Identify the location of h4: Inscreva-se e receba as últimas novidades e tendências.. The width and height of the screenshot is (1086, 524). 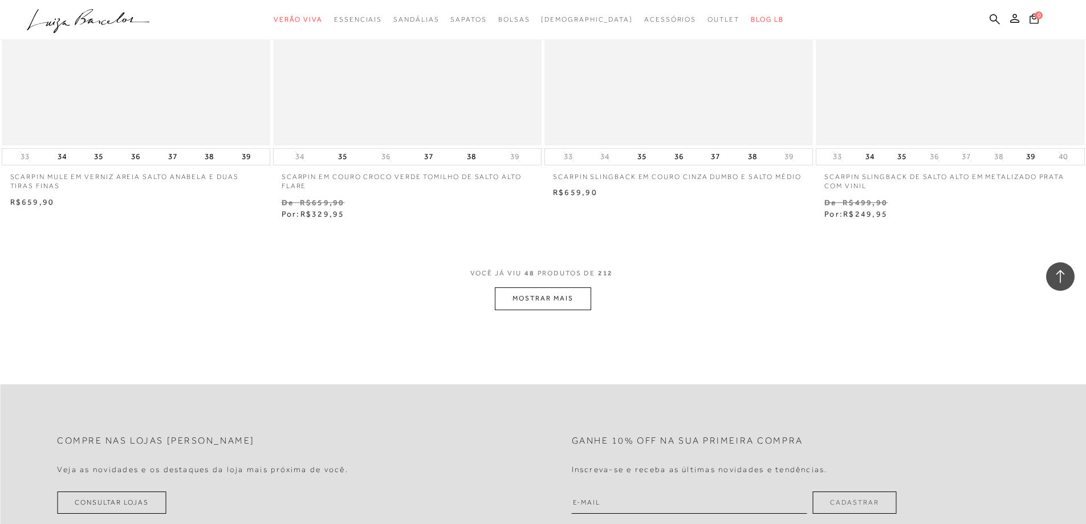
(699, 469).